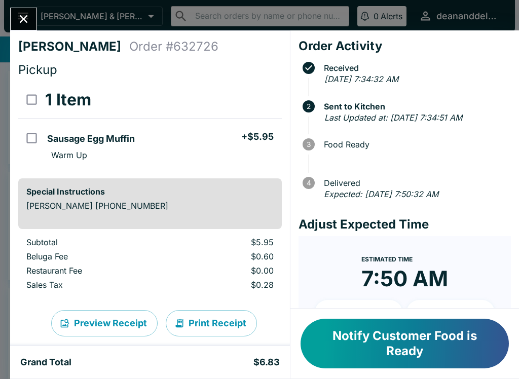 The width and height of the screenshot is (519, 379). What do you see at coordinates (96, 285) in the screenshot?
I see `p: Sales Tax` at bounding box center [96, 285].